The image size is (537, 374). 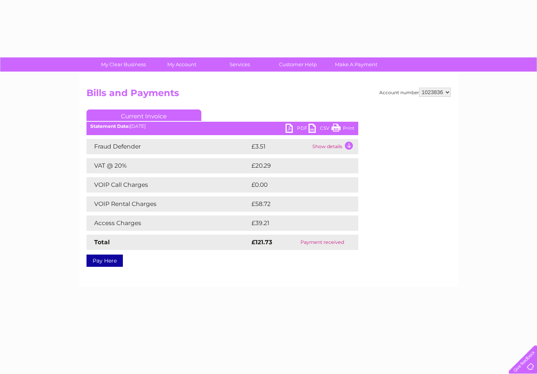 What do you see at coordinates (322, 242) in the screenshot?
I see `td: Payment received` at bounding box center [322, 242].